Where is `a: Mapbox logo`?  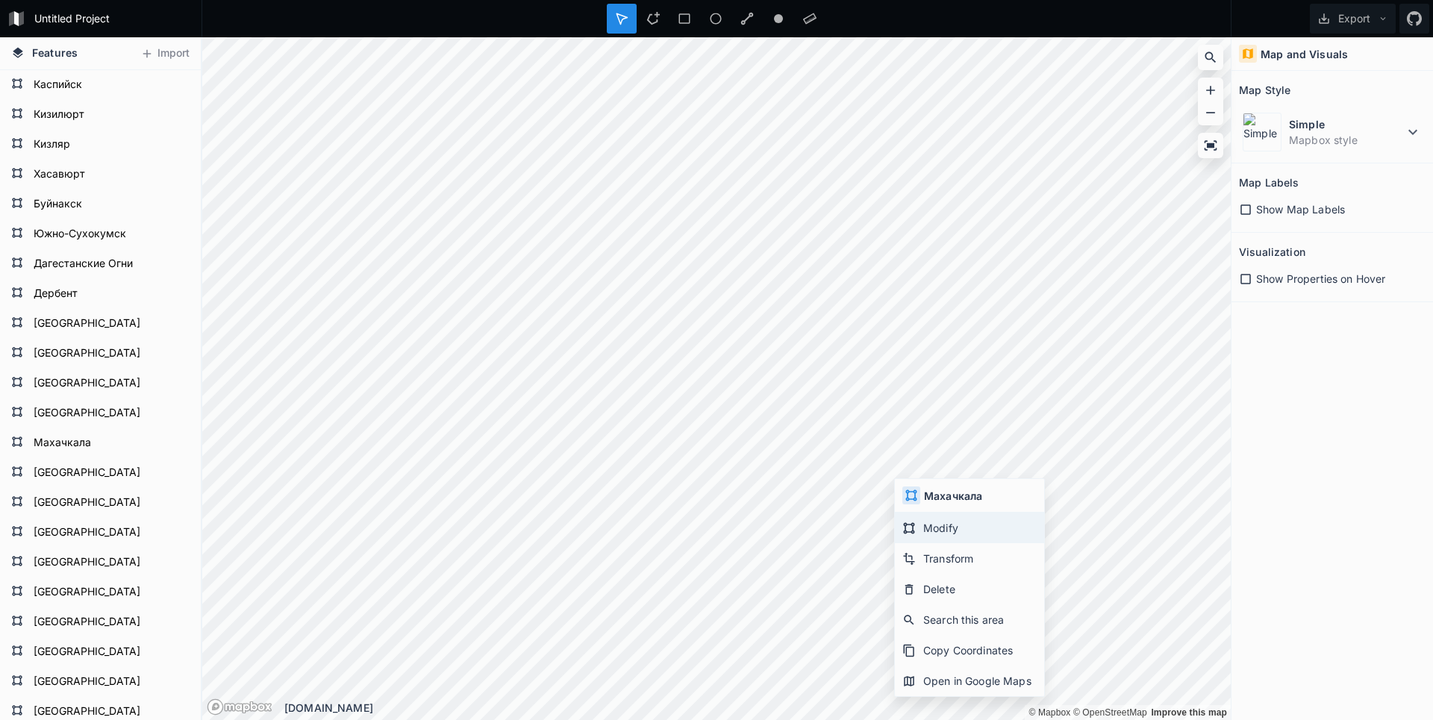
a: Mapbox logo is located at coordinates (240, 707).